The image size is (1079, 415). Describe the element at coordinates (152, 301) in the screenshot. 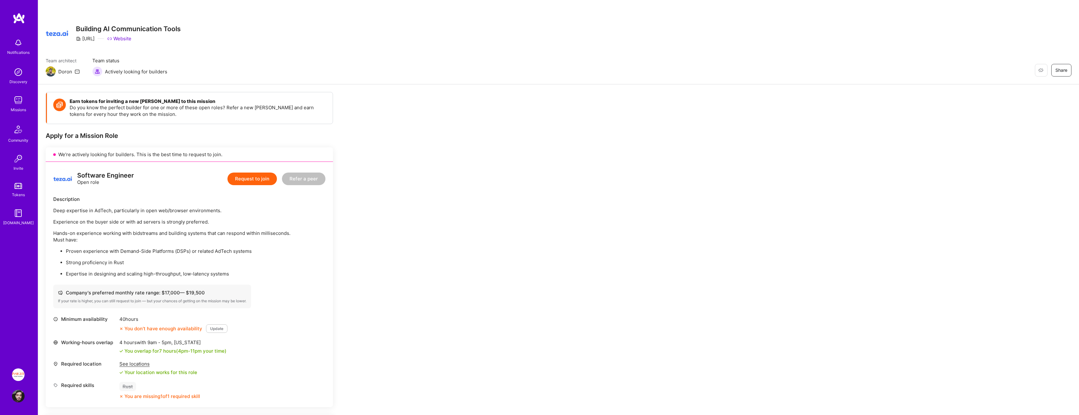

I see `div: If your rate is higher, you can still request to join — but your chances of getting on the missio...` at that location.